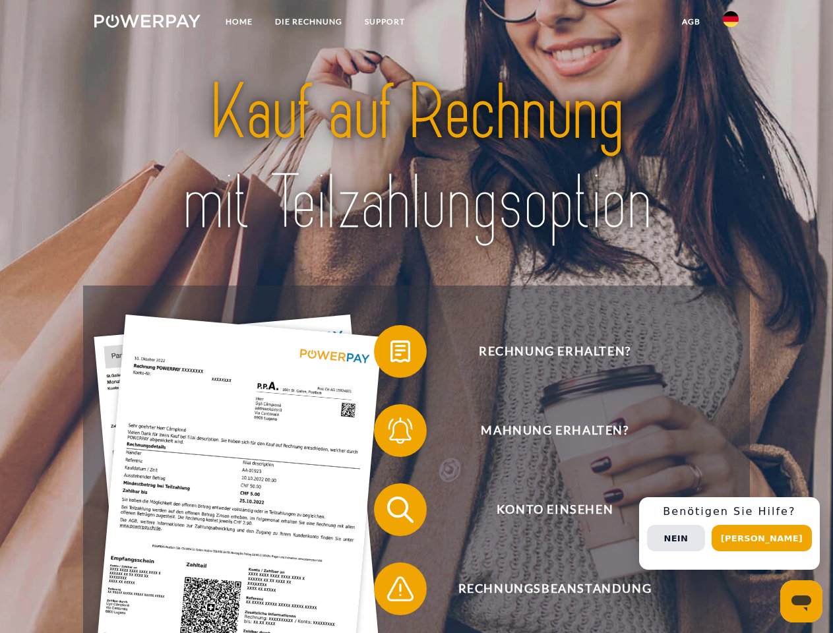 The image size is (833, 633). I want to click on a: Rechnungsbeanstandung, so click(545, 589).